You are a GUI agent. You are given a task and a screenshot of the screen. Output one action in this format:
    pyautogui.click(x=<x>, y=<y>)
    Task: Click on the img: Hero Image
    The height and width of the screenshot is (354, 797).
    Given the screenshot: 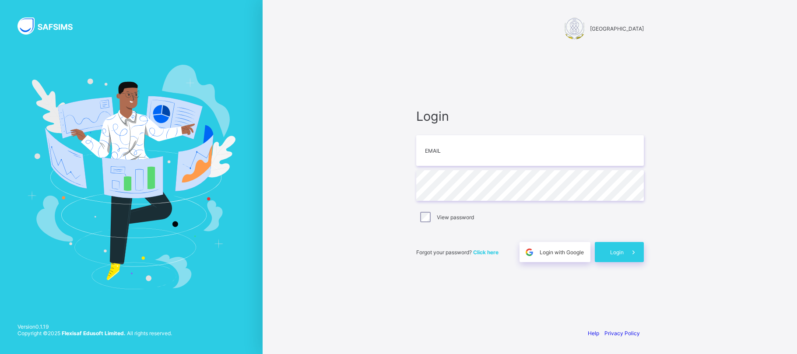 What is the action you would take?
    pyautogui.click(x=131, y=177)
    